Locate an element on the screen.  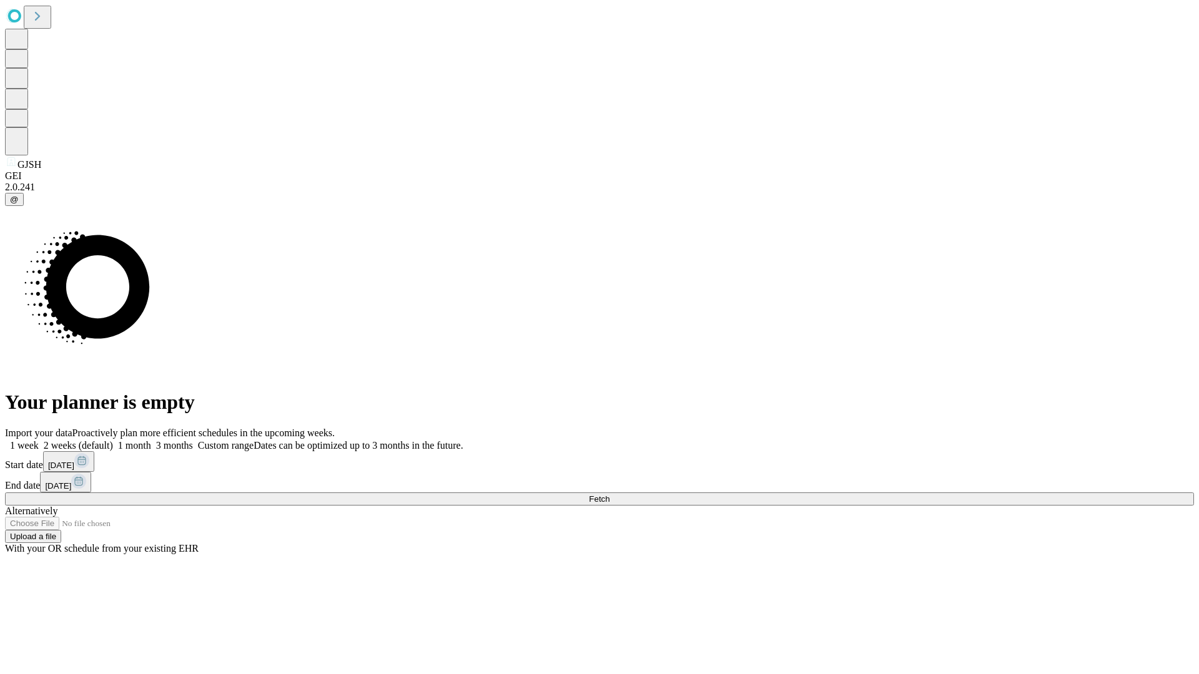
span: Alternatively is located at coordinates (31, 511).